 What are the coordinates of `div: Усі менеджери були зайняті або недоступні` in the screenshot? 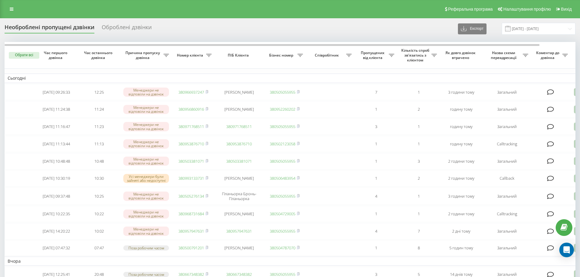 It's located at (146, 179).